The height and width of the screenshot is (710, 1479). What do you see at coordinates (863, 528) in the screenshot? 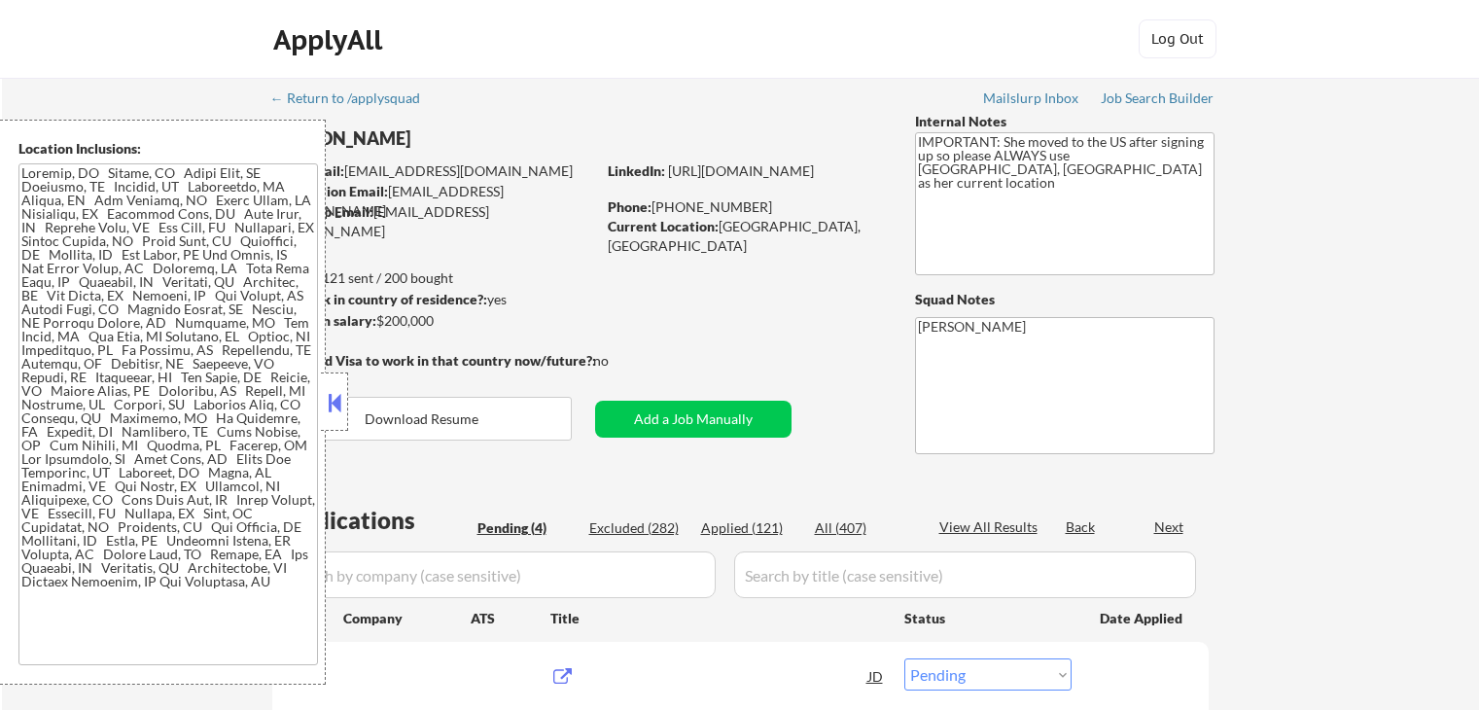
I see `div: All (407)` at bounding box center [863, 528].